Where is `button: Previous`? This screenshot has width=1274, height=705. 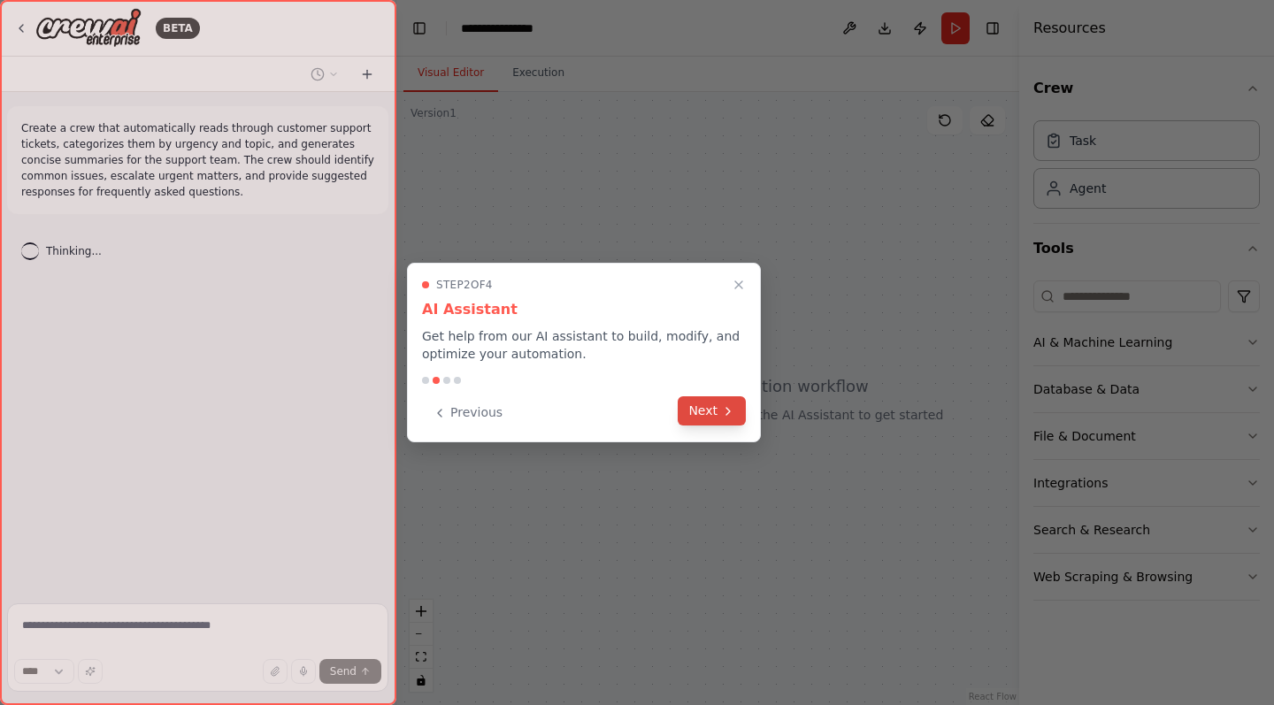
button: Previous is located at coordinates (467, 412).